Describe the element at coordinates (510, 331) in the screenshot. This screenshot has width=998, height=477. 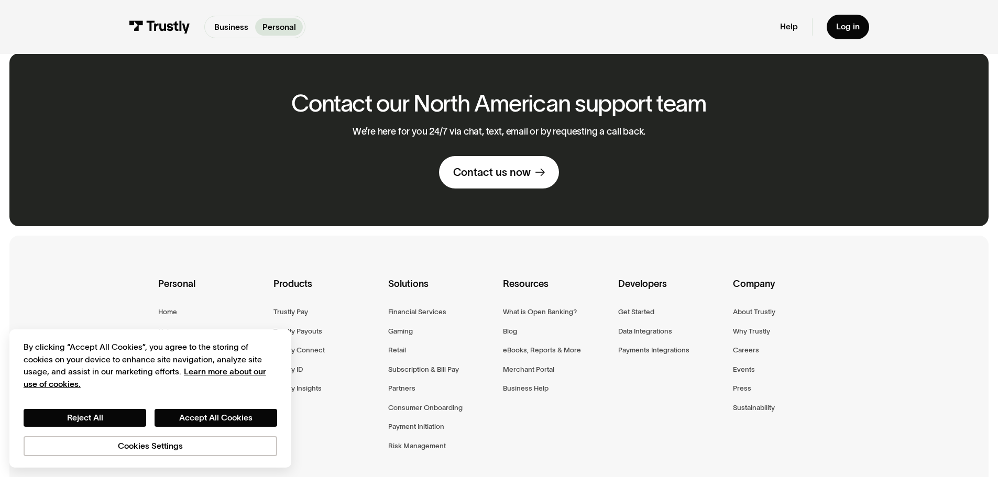
I see `a: Blog` at that location.